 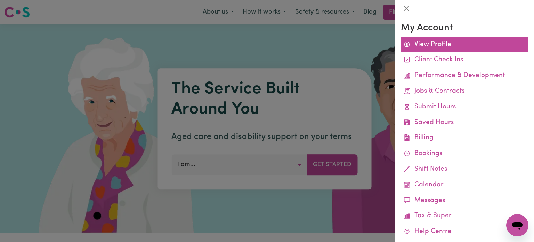 I want to click on a: Bookings, so click(x=465, y=153).